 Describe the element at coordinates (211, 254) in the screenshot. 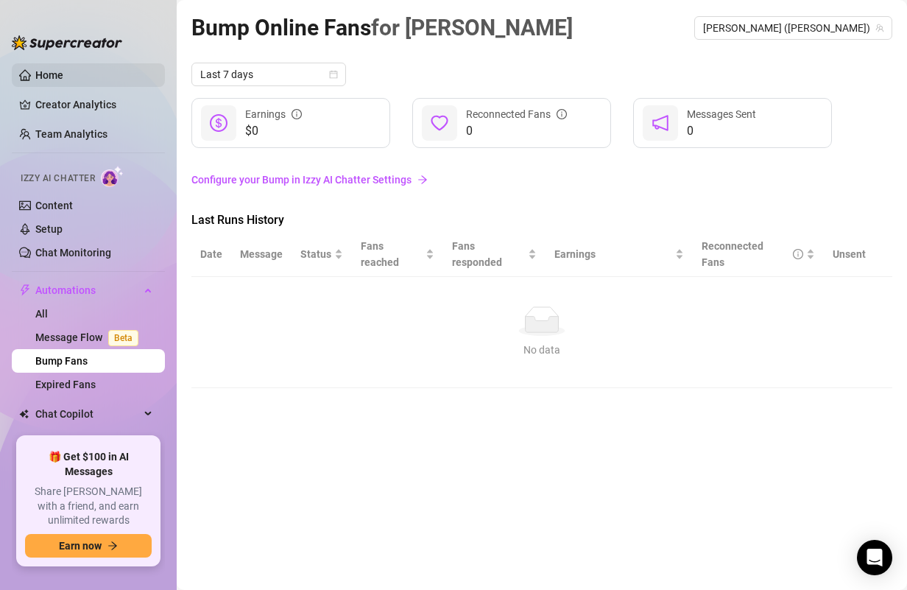

I see `th: Date` at that location.